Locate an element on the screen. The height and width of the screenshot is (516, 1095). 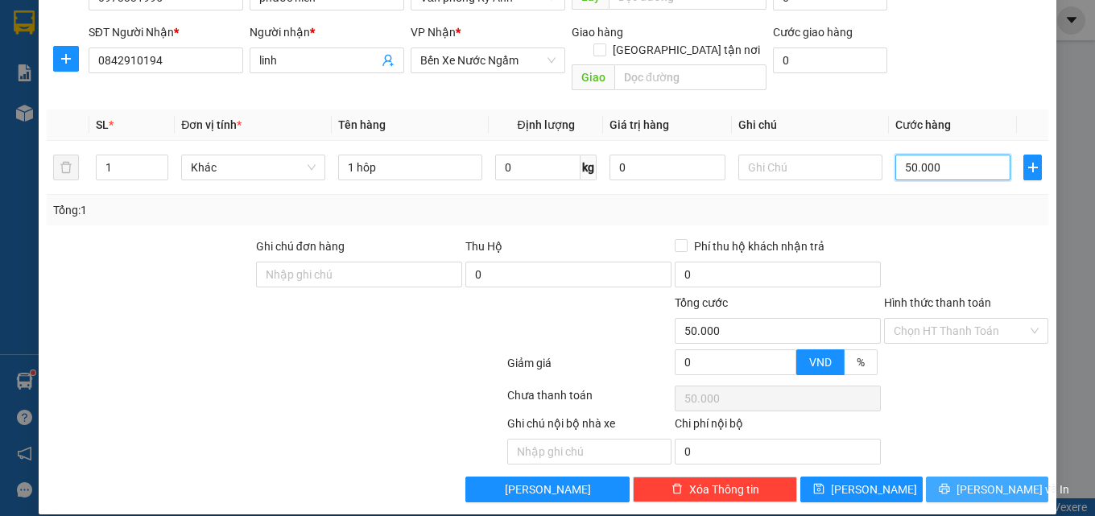
span: Xóa Thông tin is located at coordinates (724, 490).